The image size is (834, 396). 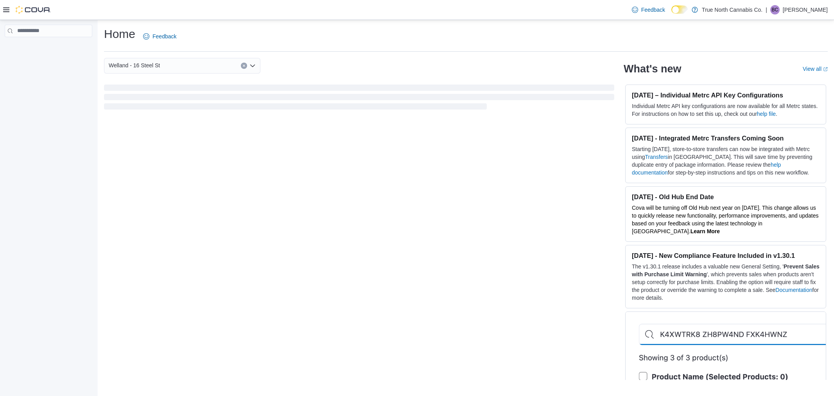 I want to click on h2: What's new, so click(x=652, y=69).